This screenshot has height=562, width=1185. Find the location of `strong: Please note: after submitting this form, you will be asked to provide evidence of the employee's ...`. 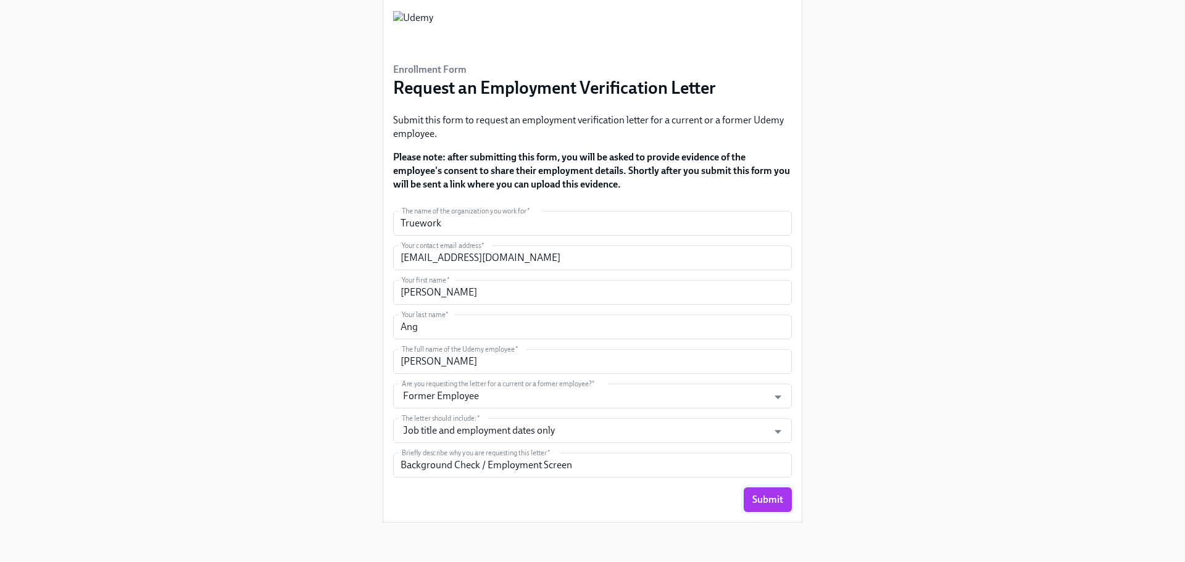

strong: Please note: after submitting this form, you will be asked to provide evidence of the employee's ... is located at coordinates (591, 170).